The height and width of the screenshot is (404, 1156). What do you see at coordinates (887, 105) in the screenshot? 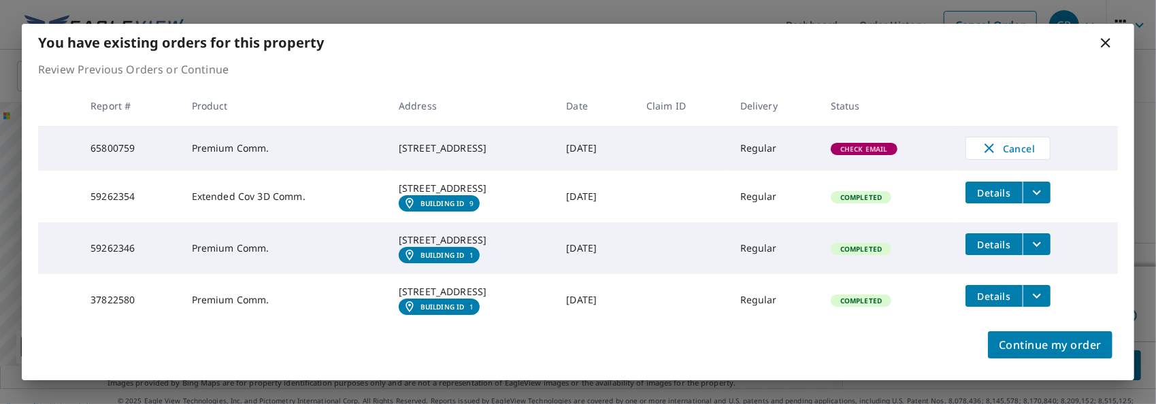
I see `th: Status` at bounding box center [887, 105].